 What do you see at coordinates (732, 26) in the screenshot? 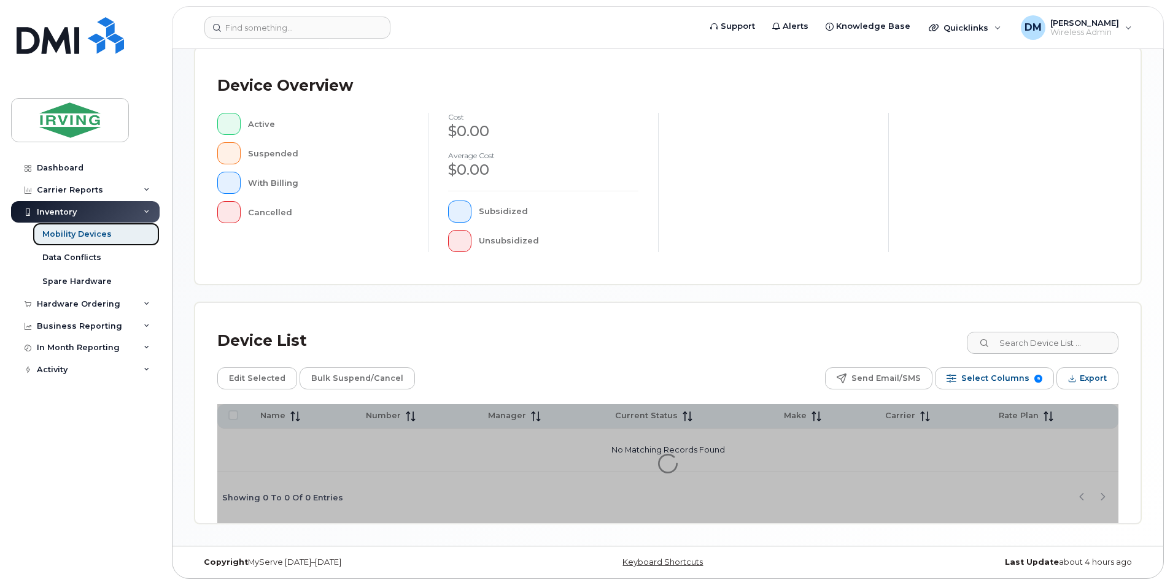
I see `a: Support` at bounding box center [732, 26].